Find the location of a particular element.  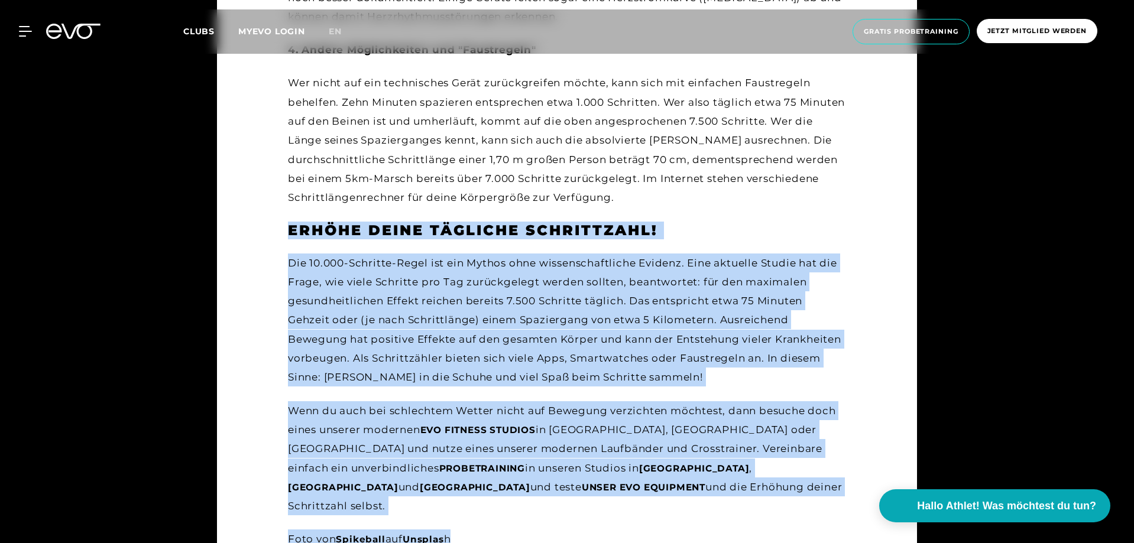

h3: Erhöhe deine tägliche Schrittzahl! is located at coordinates (567, 231).